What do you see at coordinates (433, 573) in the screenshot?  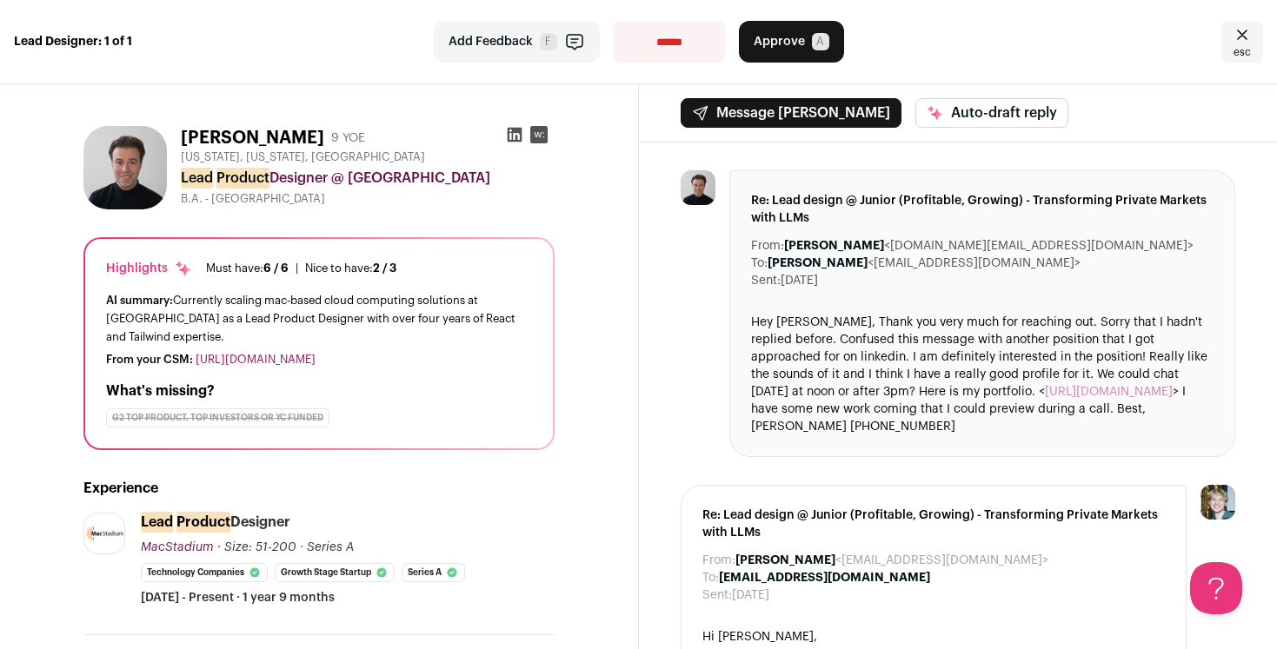 I see `li: Series A` at bounding box center [433, 573].